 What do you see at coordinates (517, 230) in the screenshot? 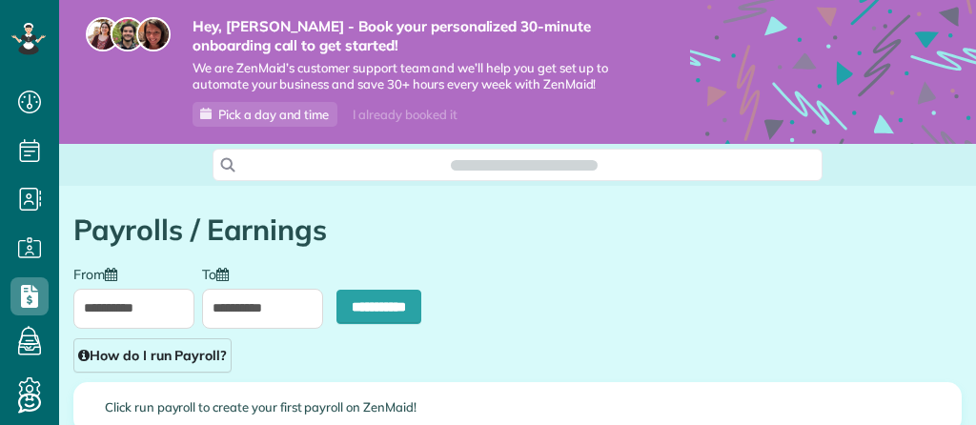
I see `h1: Payrolls / Earnings` at bounding box center [517, 230].